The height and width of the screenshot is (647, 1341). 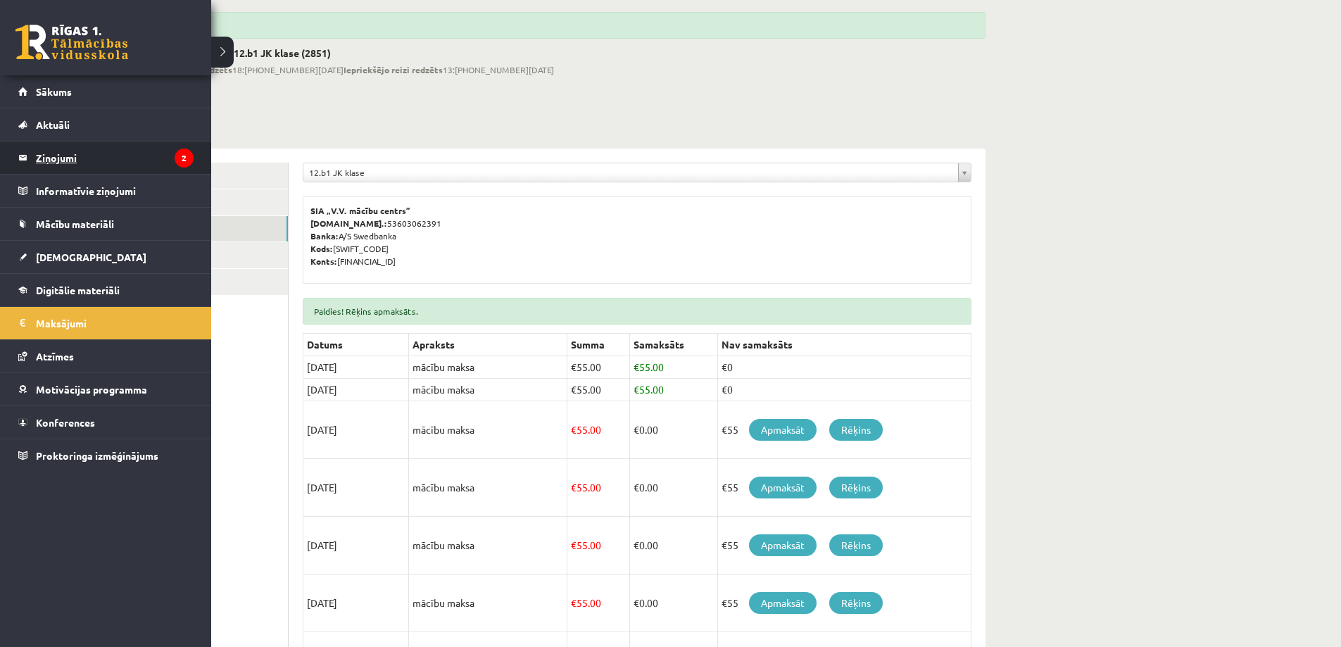 I want to click on a: Ziņojumi2, so click(x=106, y=158).